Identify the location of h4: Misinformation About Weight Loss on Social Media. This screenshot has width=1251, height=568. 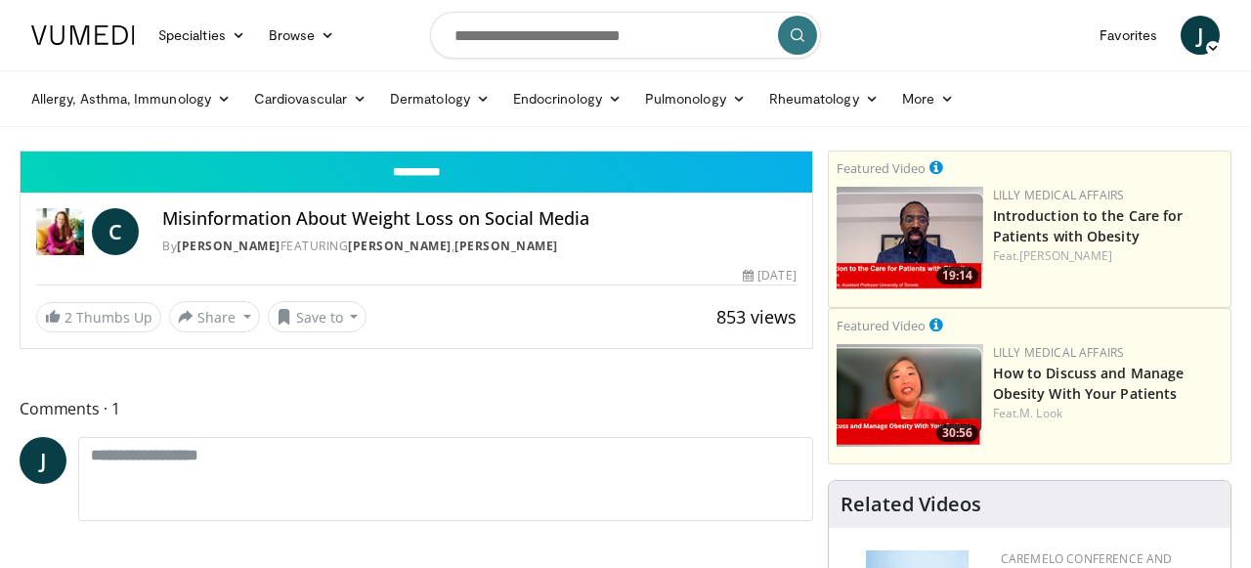
(479, 219).